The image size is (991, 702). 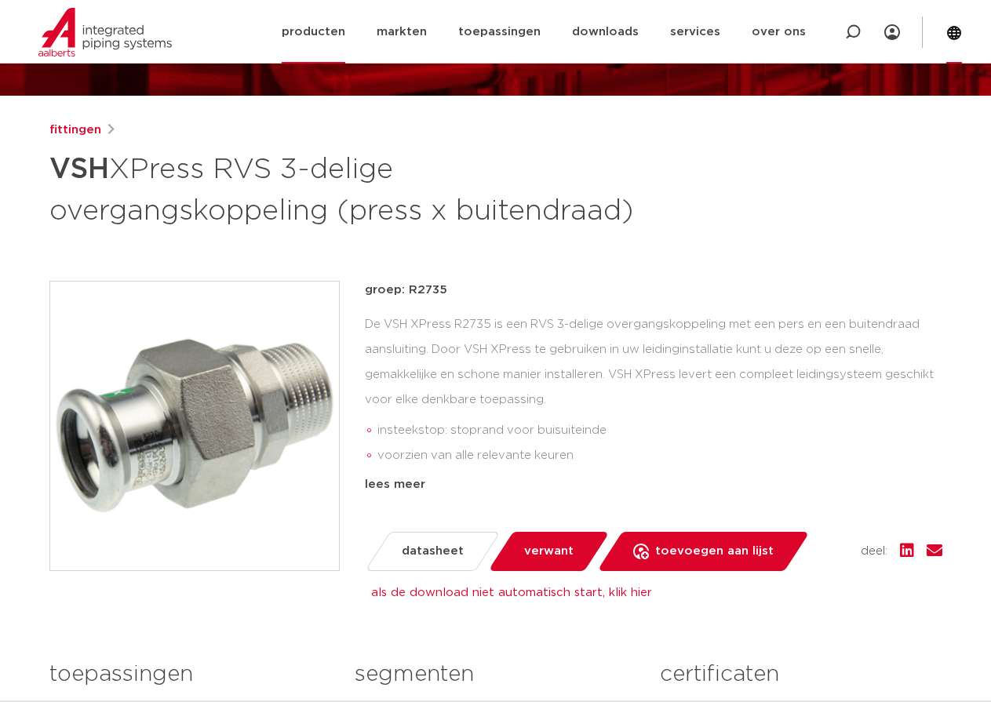 I want to click on span: toevoegen aan lijst, so click(x=714, y=552).